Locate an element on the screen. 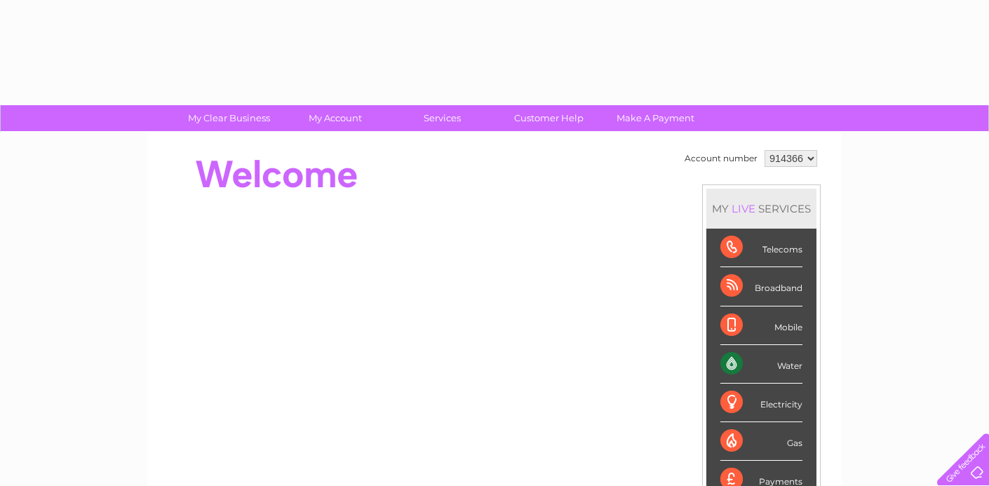  a: Customer Help is located at coordinates (549, 118).